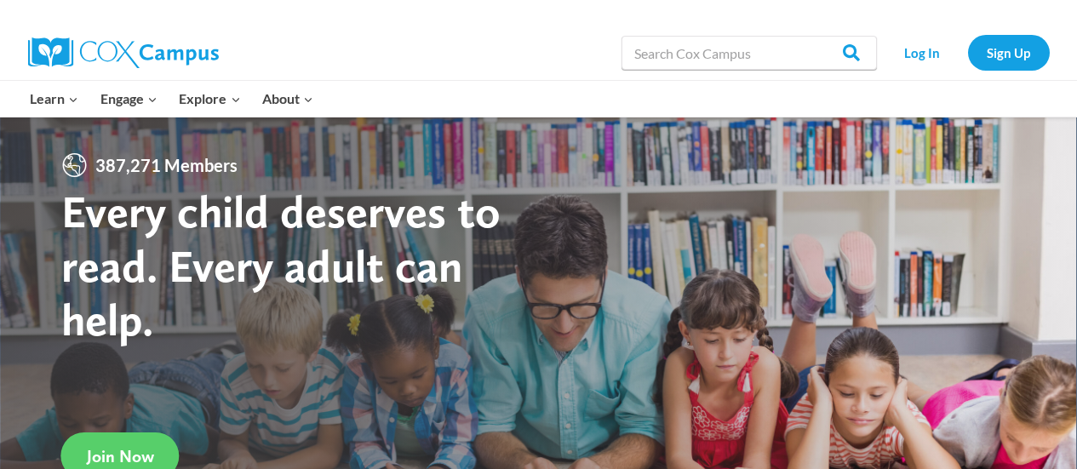 Image resolution: width=1077 pixels, height=469 pixels. I want to click on a: Sign Up, so click(1008, 52).